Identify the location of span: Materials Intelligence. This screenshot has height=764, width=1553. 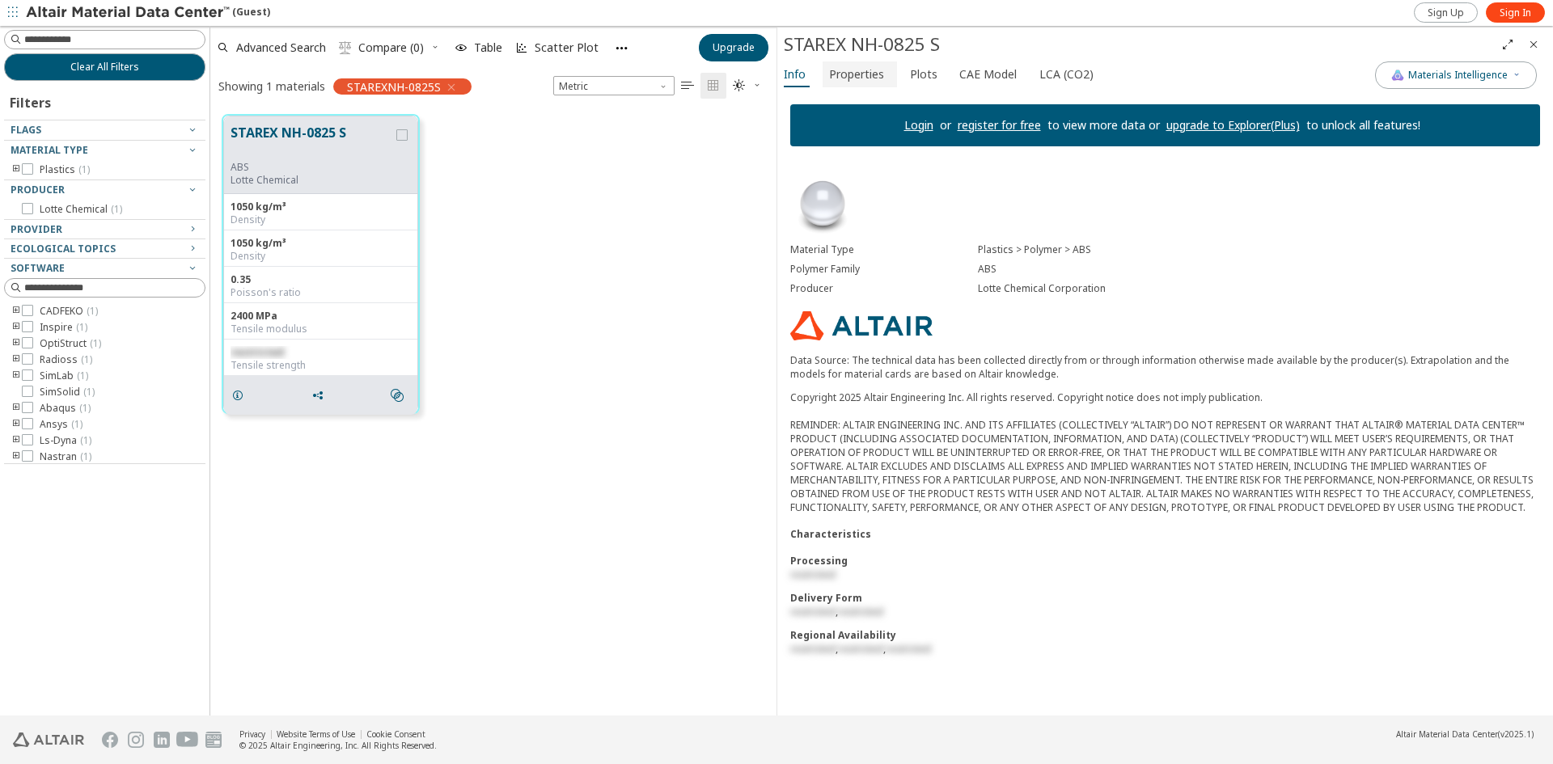
(1457, 75).